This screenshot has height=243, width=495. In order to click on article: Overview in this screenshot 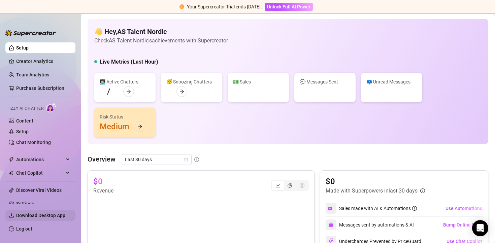, I will do `click(101, 159)`.